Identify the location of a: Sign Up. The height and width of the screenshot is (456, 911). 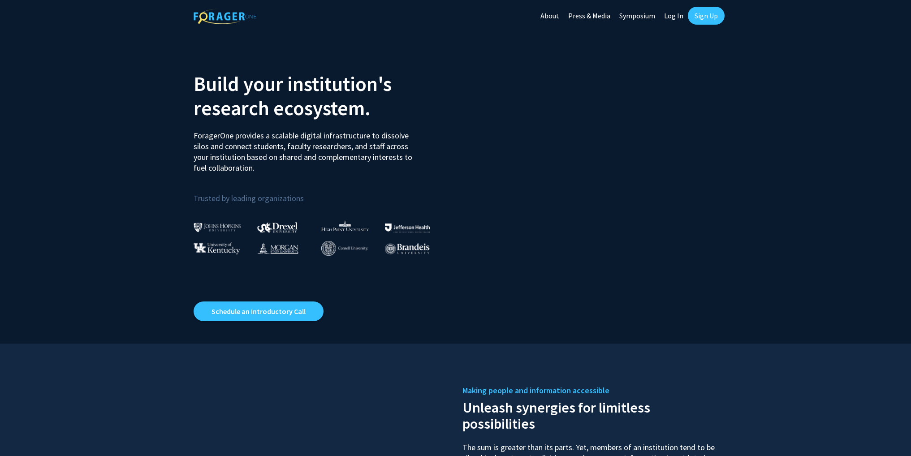
(706, 16).